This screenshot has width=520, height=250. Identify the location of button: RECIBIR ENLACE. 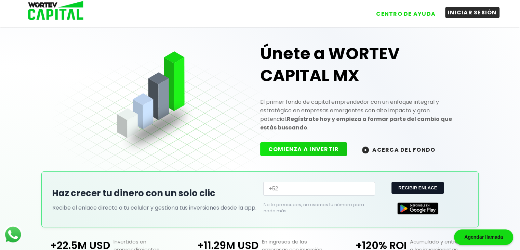
(418, 188).